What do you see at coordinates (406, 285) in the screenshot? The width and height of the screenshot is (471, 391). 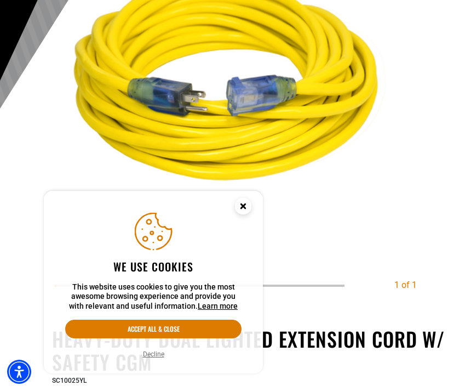 I see `div: 1 of 1` at bounding box center [406, 285].